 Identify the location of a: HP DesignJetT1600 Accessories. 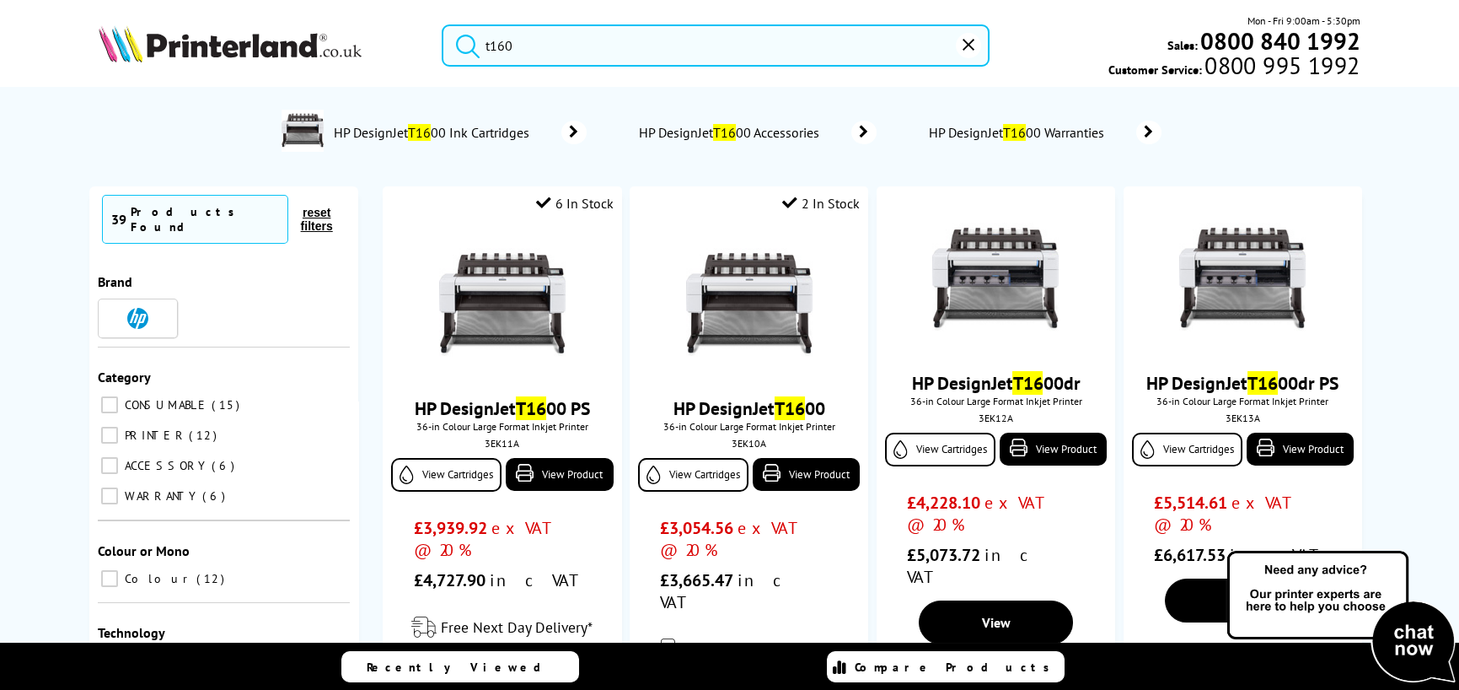
(757, 132).